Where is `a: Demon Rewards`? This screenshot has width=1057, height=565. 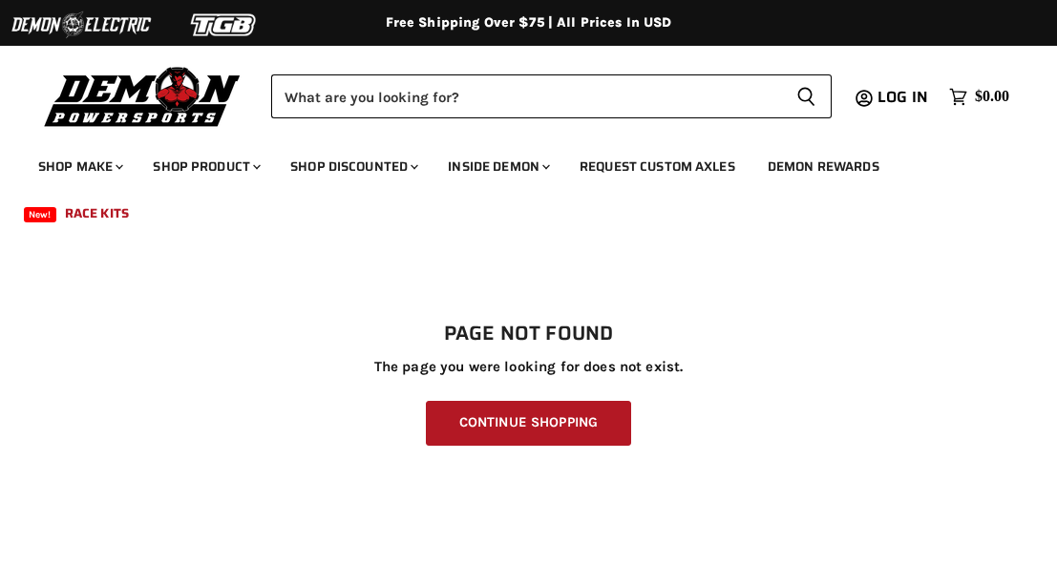
a: Demon Rewards is located at coordinates (823, 166).